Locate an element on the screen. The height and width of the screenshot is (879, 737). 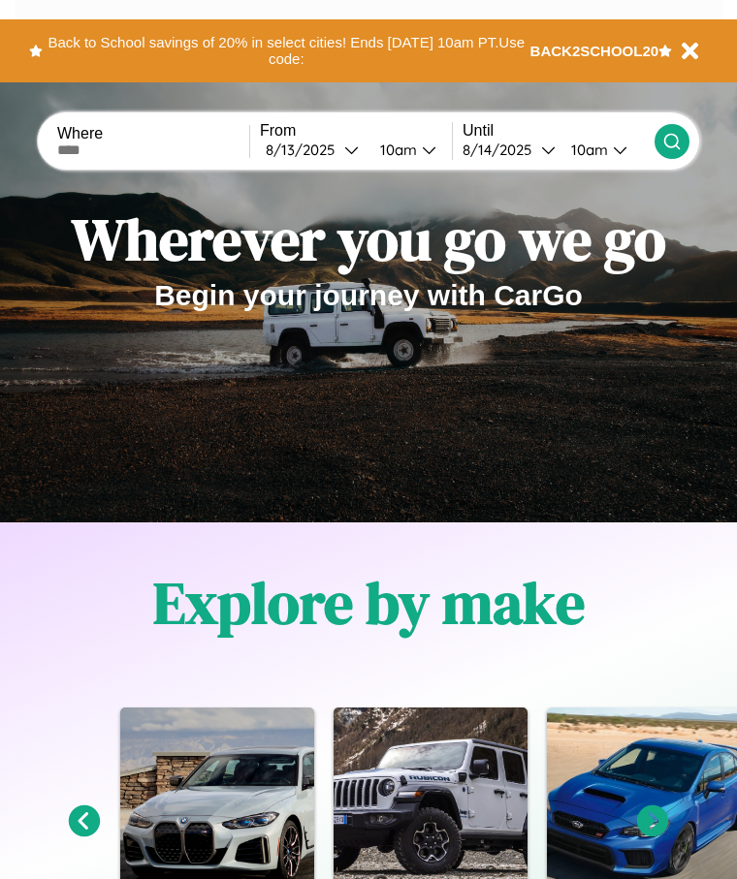
label: Where is located at coordinates (153, 134).